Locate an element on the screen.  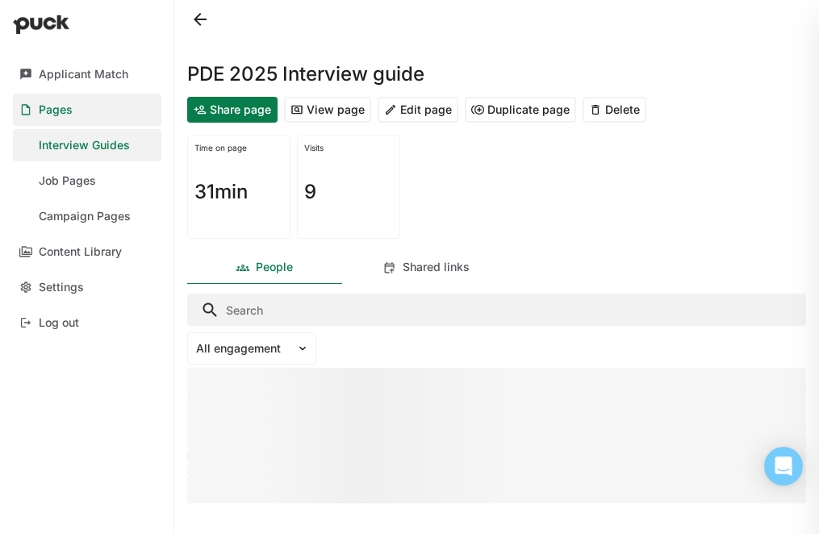
a: Settings is located at coordinates (87, 287).